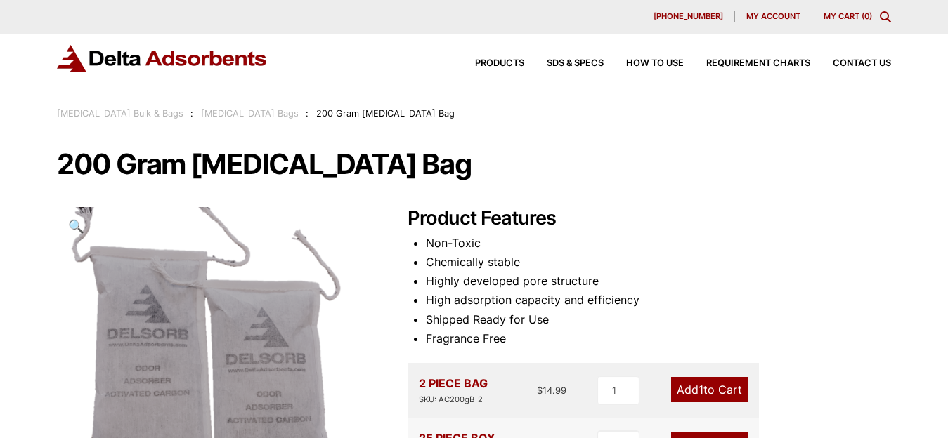 The image size is (948, 438). What do you see at coordinates (885, 17) in the screenshot?
I see `div: Toggle Modal Content` at bounding box center [885, 17].